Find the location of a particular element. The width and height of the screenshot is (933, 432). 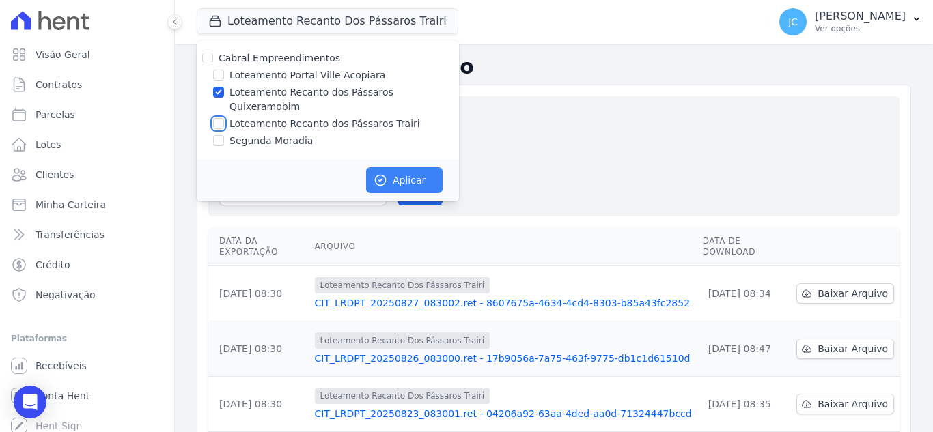

span: Transferências is located at coordinates (70, 235).